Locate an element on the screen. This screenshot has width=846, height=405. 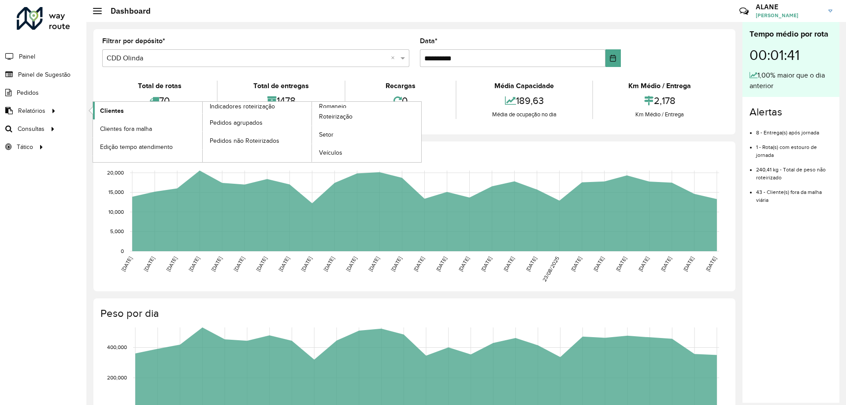
text: 15,000 is located at coordinates (116, 192).